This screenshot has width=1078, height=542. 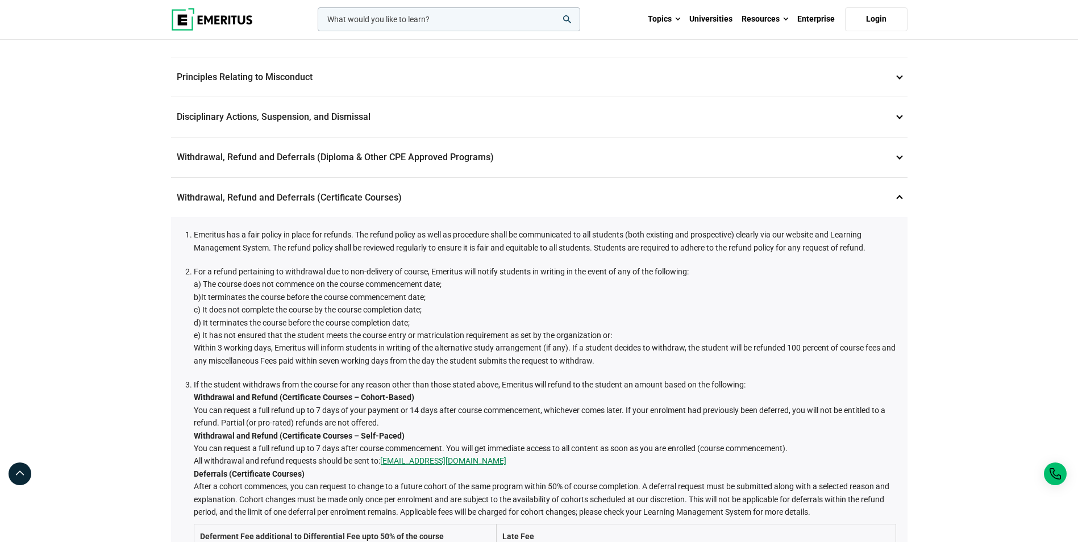 What do you see at coordinates (545, 316) in the screenshot?
I see `li: For a refund pertaining to withdrawal due to non-delivery of course, Emeritus will notify student...` at bounding box center [545, 316].